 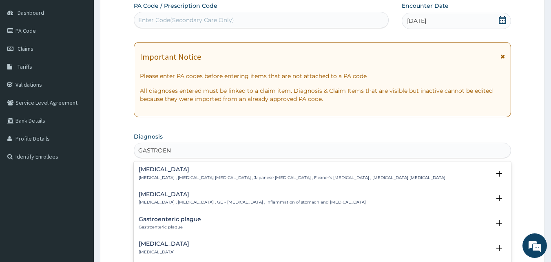 I want to click on p: All diagnoses entered must be linked to a claim item. Diagnosis & Claim Items that are visible bu..., so click(x=323, y=95).